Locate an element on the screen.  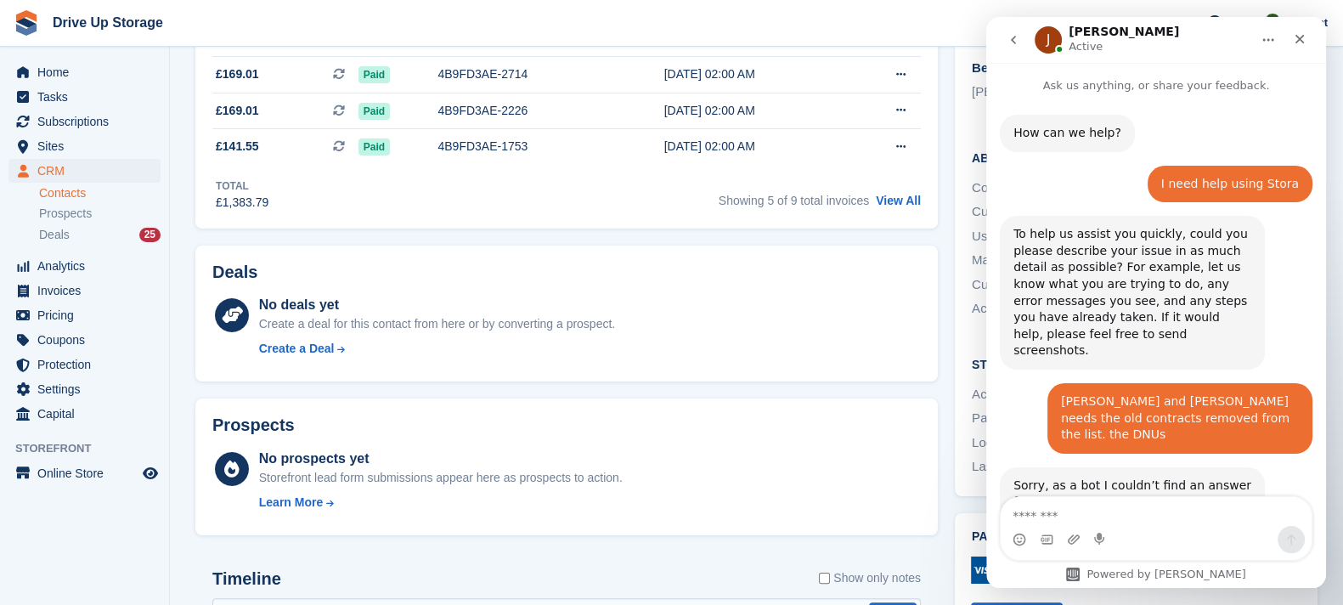
img: Visa Logo is located at coordinates (984, 570).